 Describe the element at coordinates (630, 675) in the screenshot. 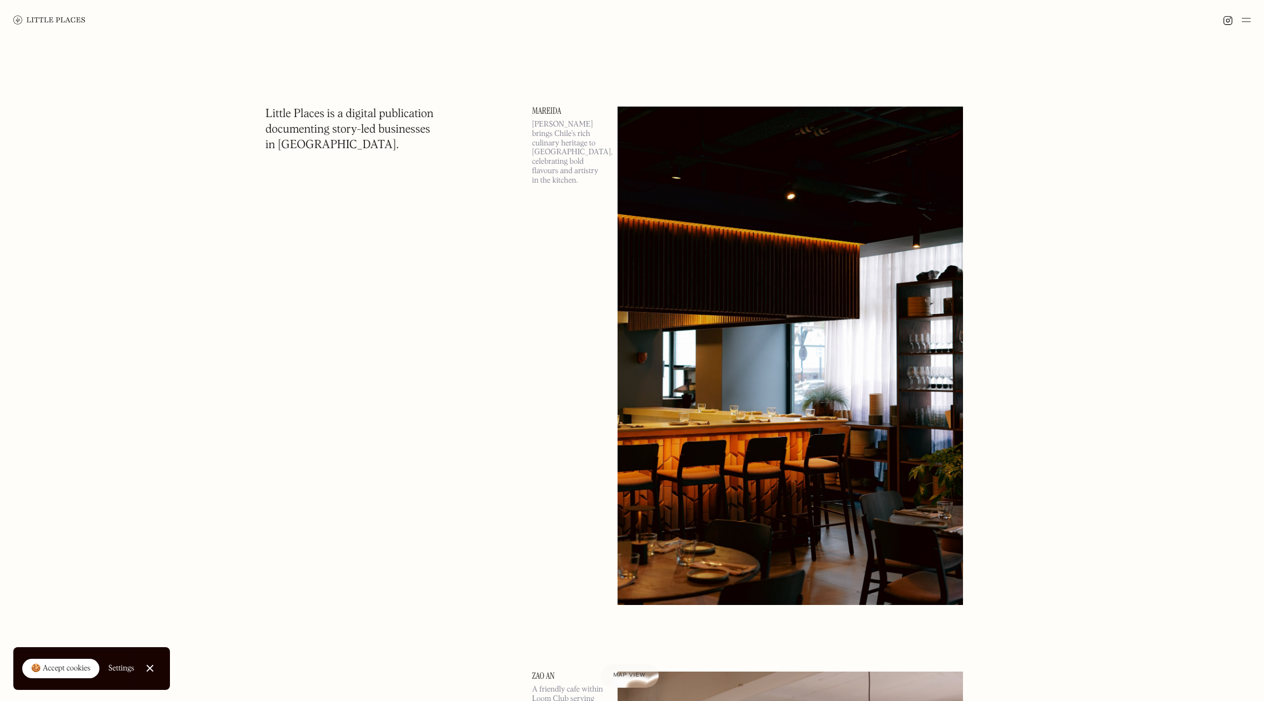

I see `span: Map view` at that location.